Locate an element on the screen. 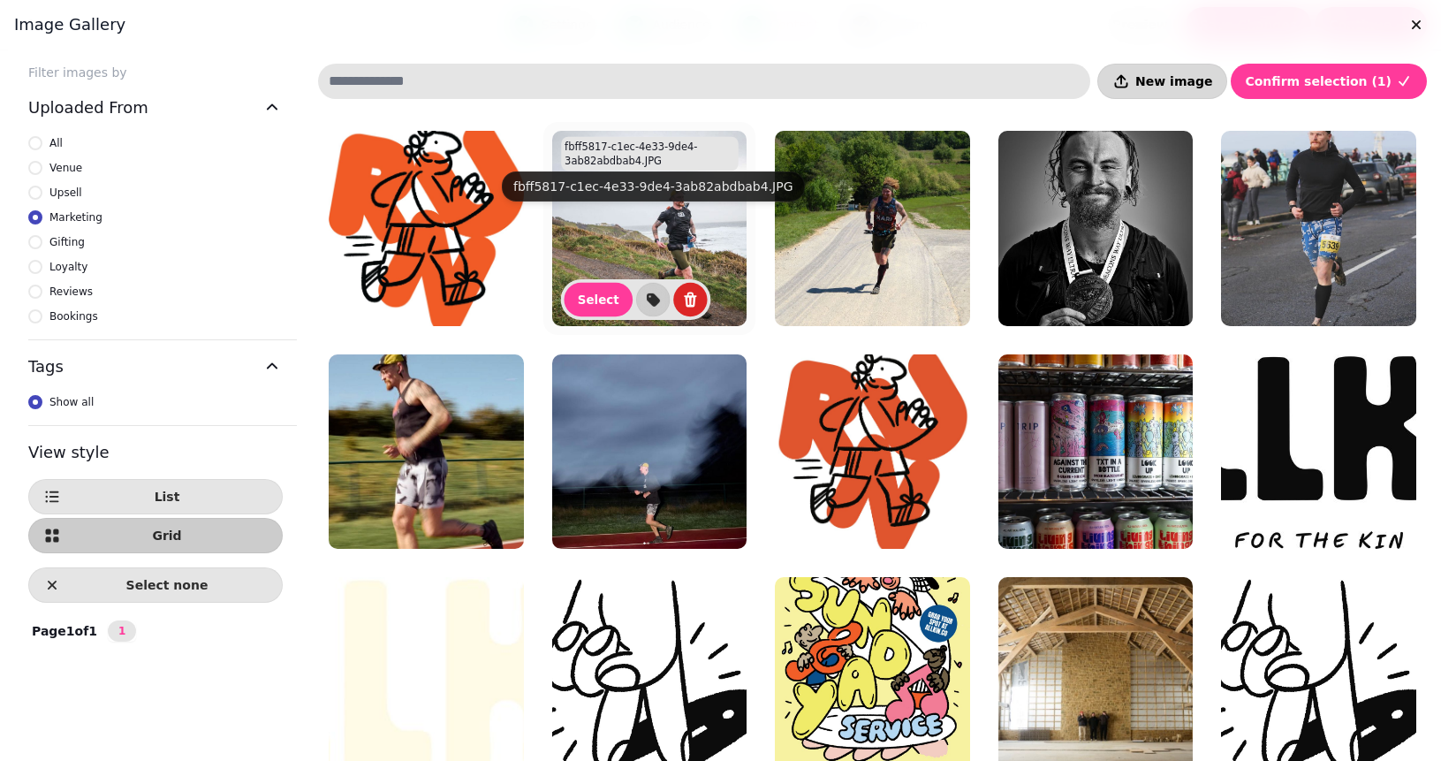 This screenshot has width=1441, height=761. span: New image is located at coordinates (1173, 81).